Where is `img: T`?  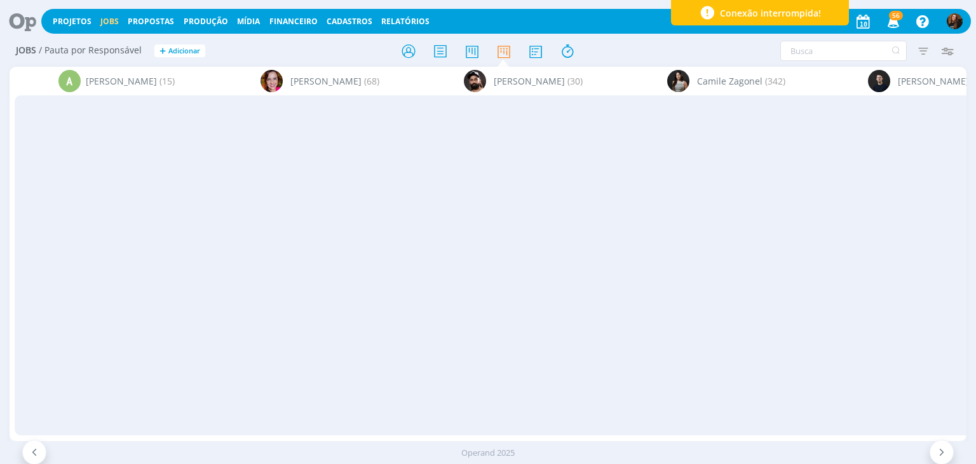 img: T is located at coordinates (955, 21).